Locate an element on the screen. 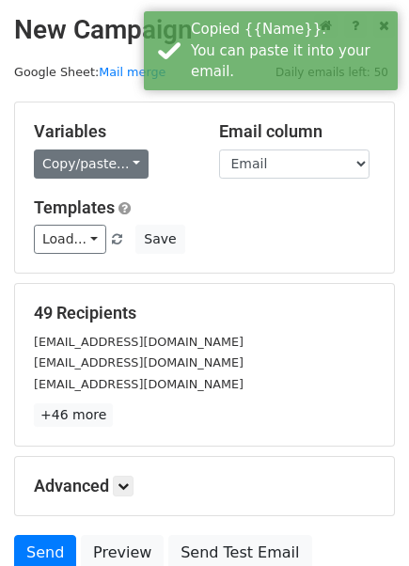 This screenshot has height=566, width=409. a: Templates is located at coordinates (74, 207).